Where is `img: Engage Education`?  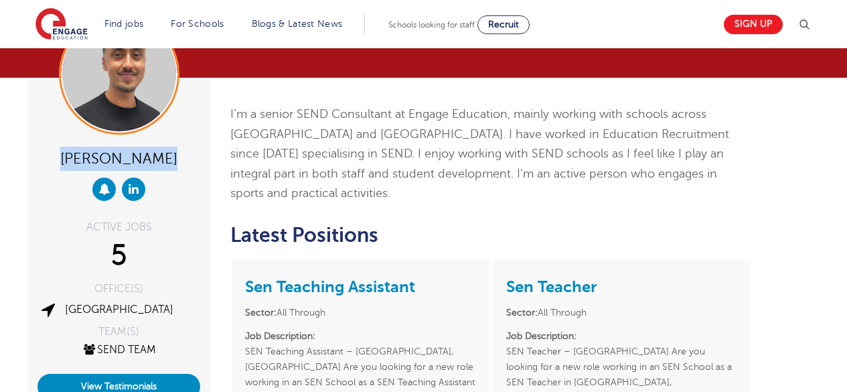
img: Engage Education is located at coordinates (62, 25).